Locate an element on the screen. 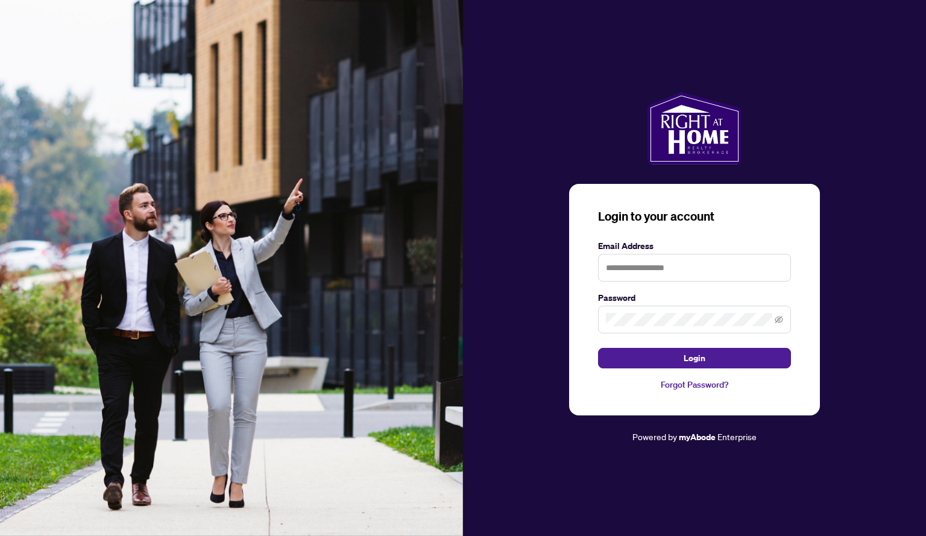 The height and width of the screenshot is (536, 926). span: Powered by is located at coordinates (655, 436).